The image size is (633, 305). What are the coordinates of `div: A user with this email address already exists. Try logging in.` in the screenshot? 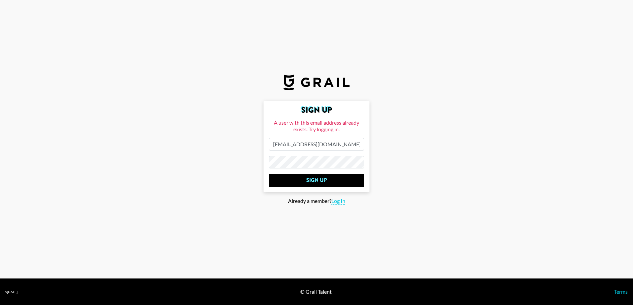 It's located at (317, 126).